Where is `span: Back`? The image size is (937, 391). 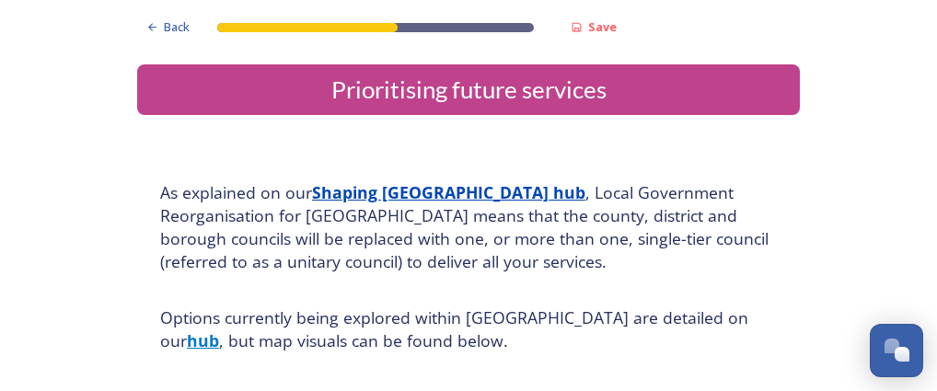
span: Back is located at coordinates (177, 27).